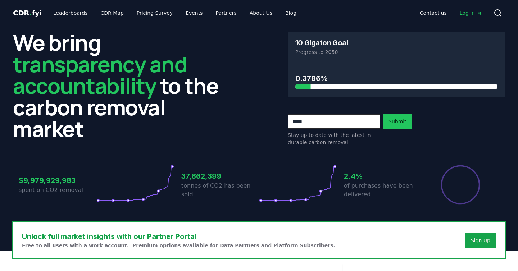  I want to click on p: spent on CO2 removal, so click(58, 190).